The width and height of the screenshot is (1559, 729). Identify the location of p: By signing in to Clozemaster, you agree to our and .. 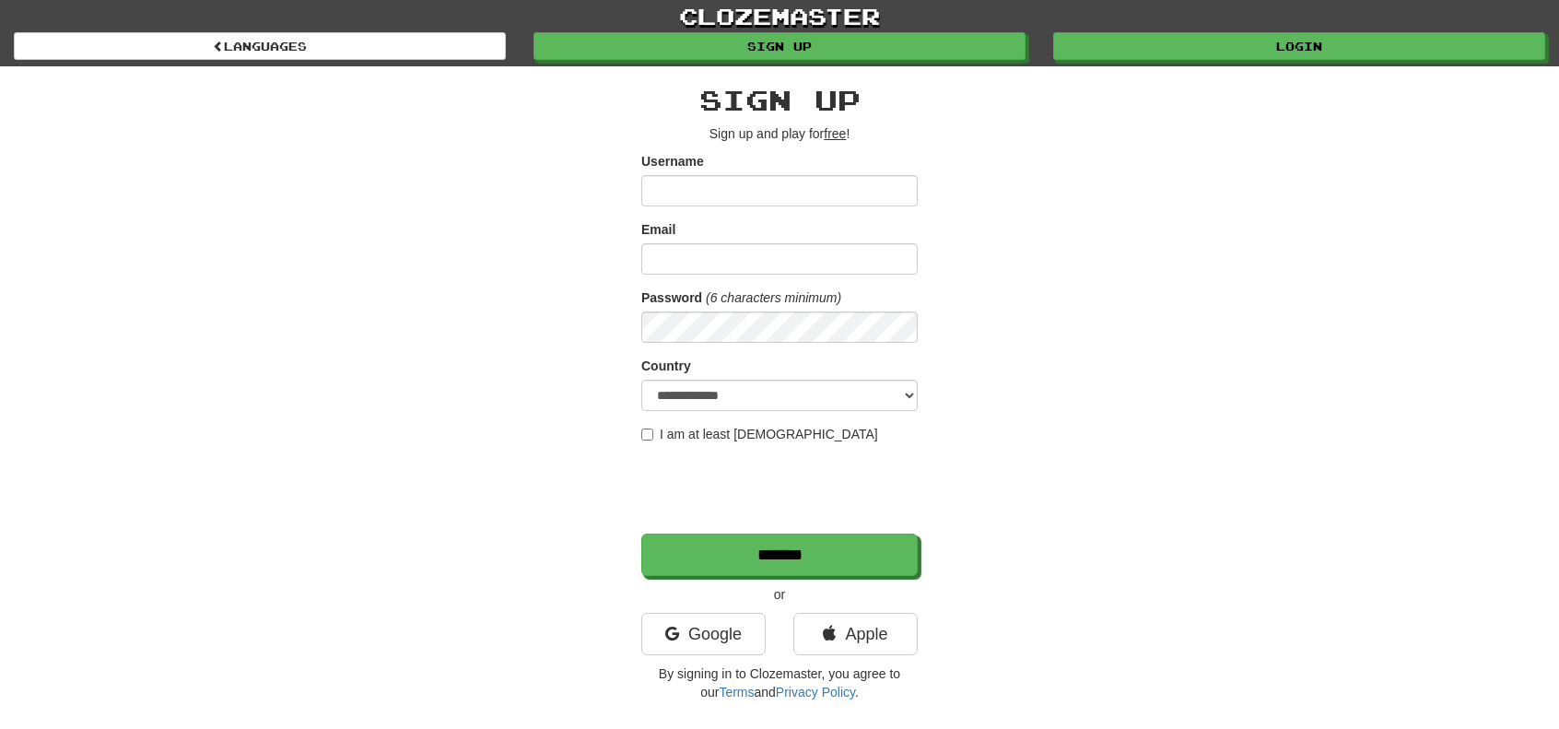
(780, 683).